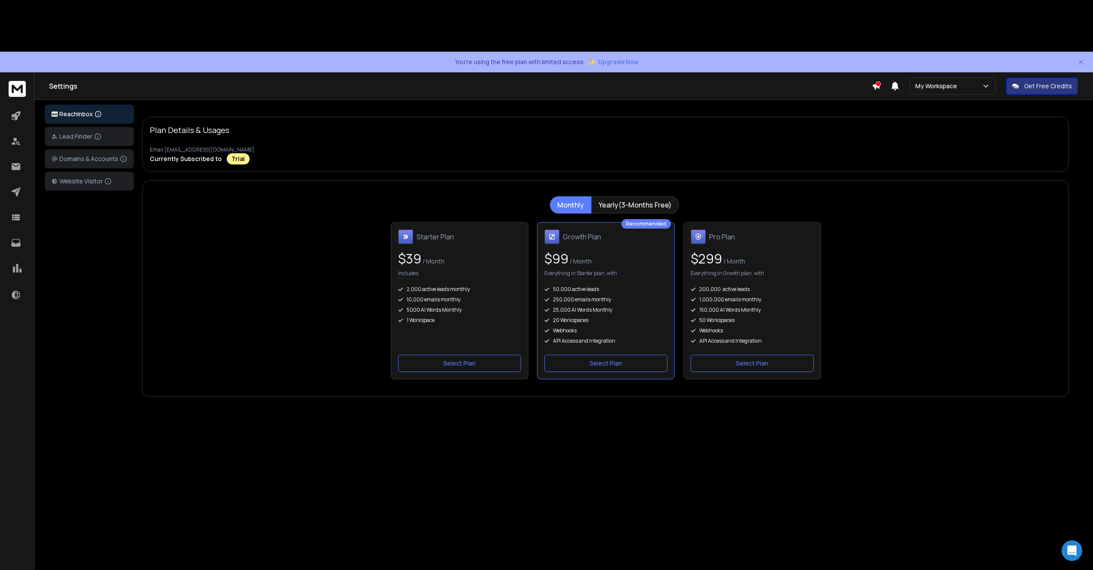  What do you see at coordinates (435, 237) in the screenshot?
I see `h1: Starter Plan` at bounding box center [435, 237].